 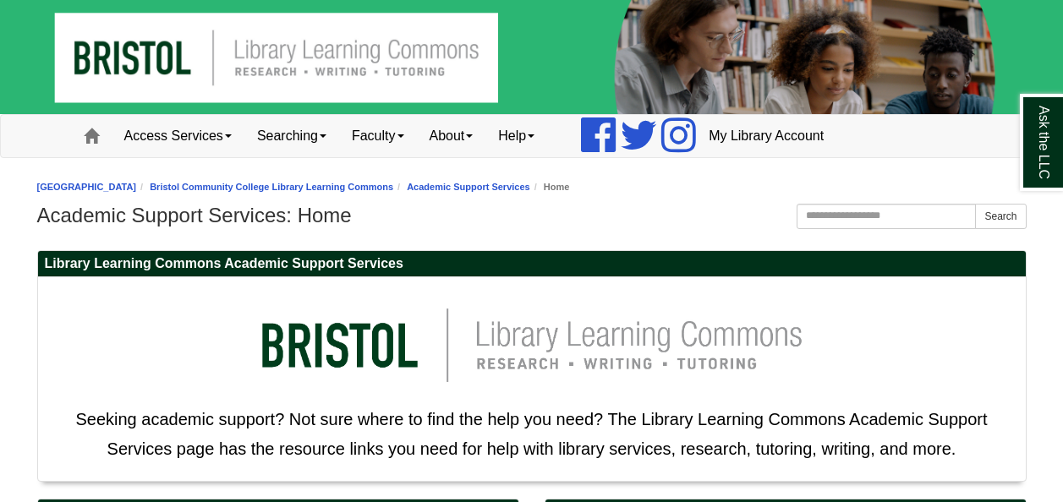 I want to click on a: Access Services, so click(x=178, y=136).